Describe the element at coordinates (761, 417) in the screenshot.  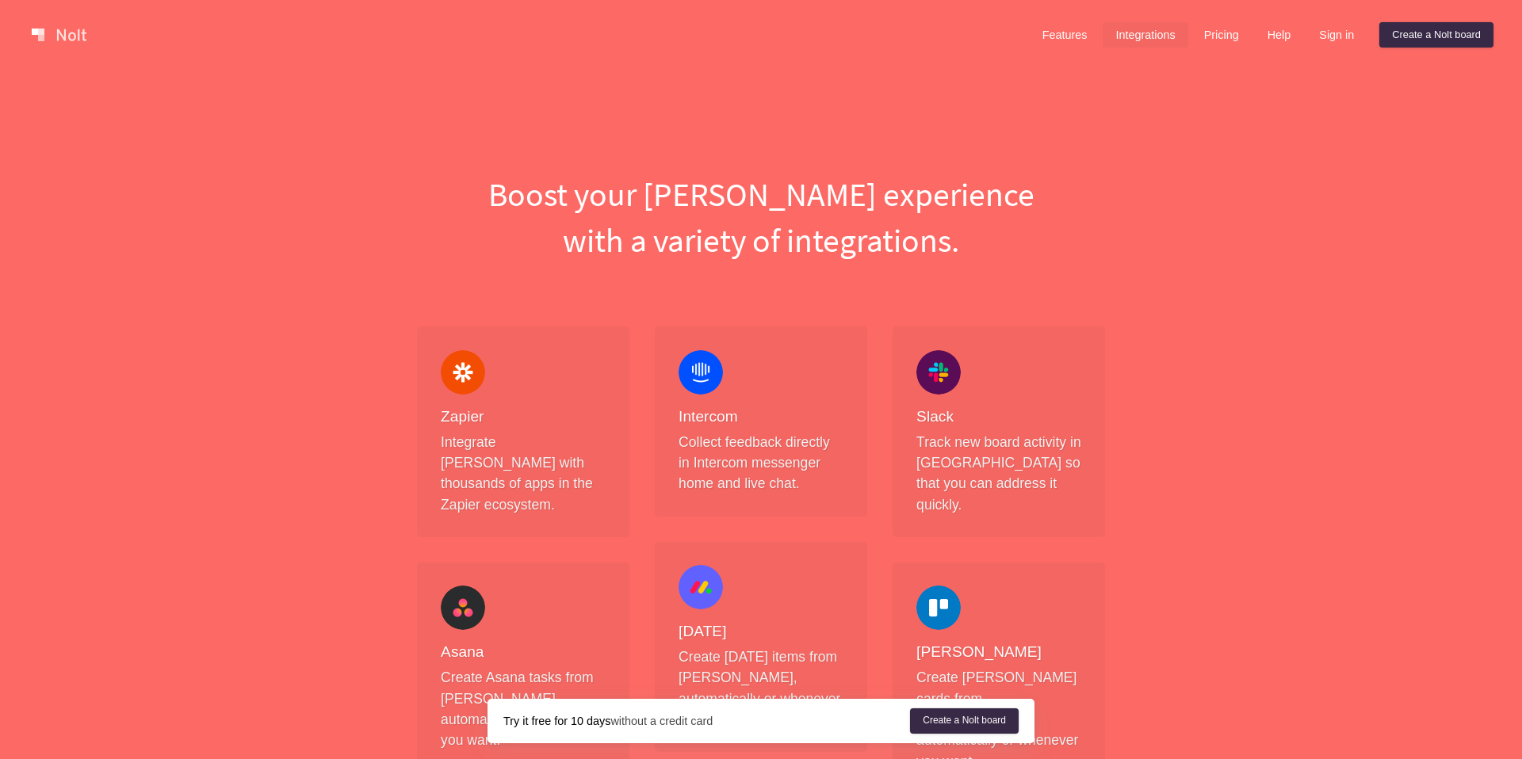
I see `h4: Intercom` at that location.